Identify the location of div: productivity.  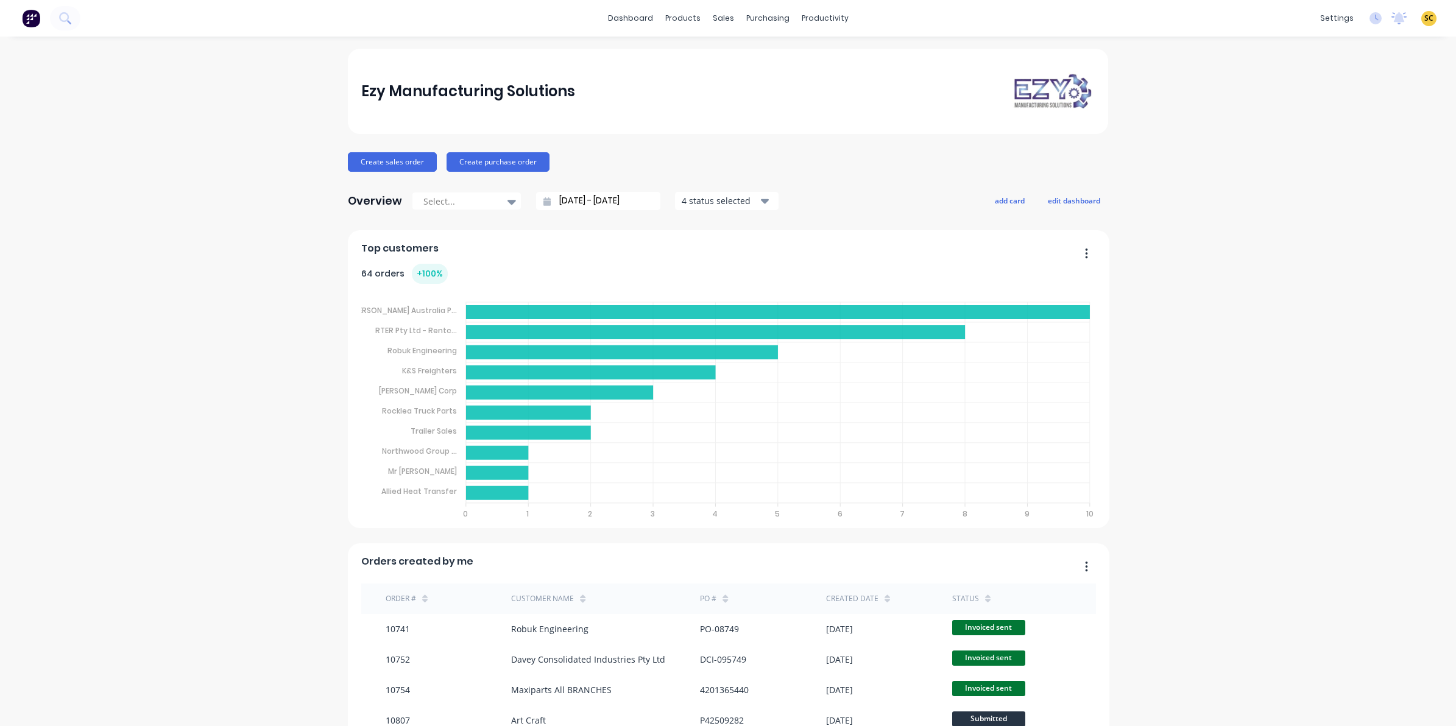
(825, 18).